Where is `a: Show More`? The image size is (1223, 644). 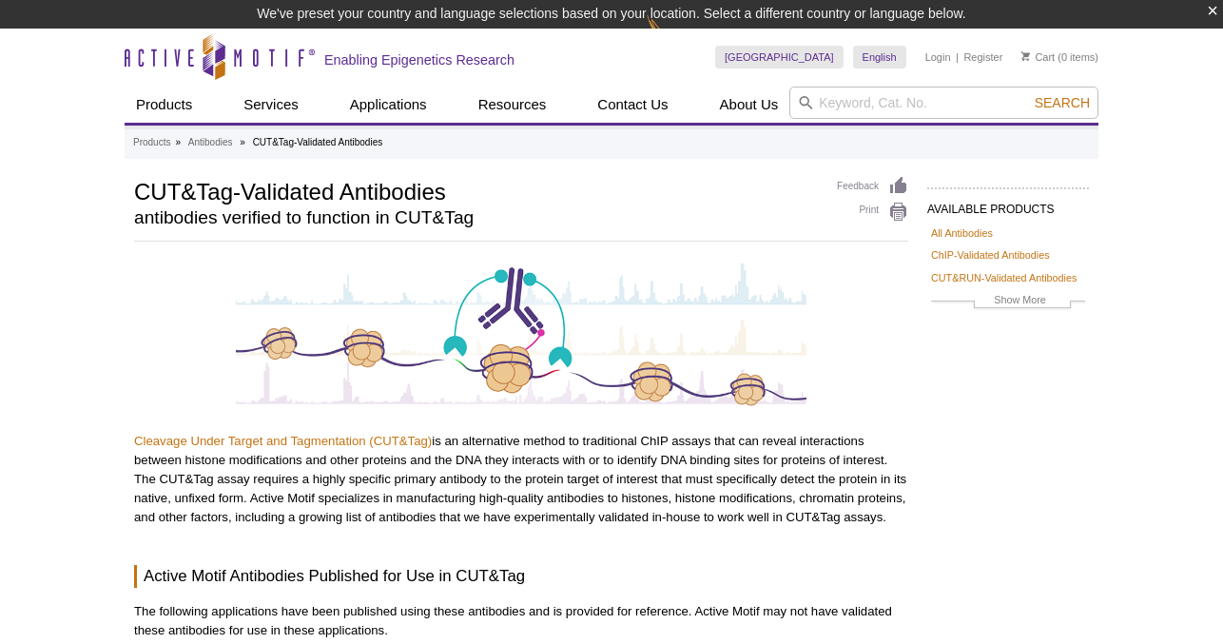
a: Show More is located at coordinates (1008, 301).